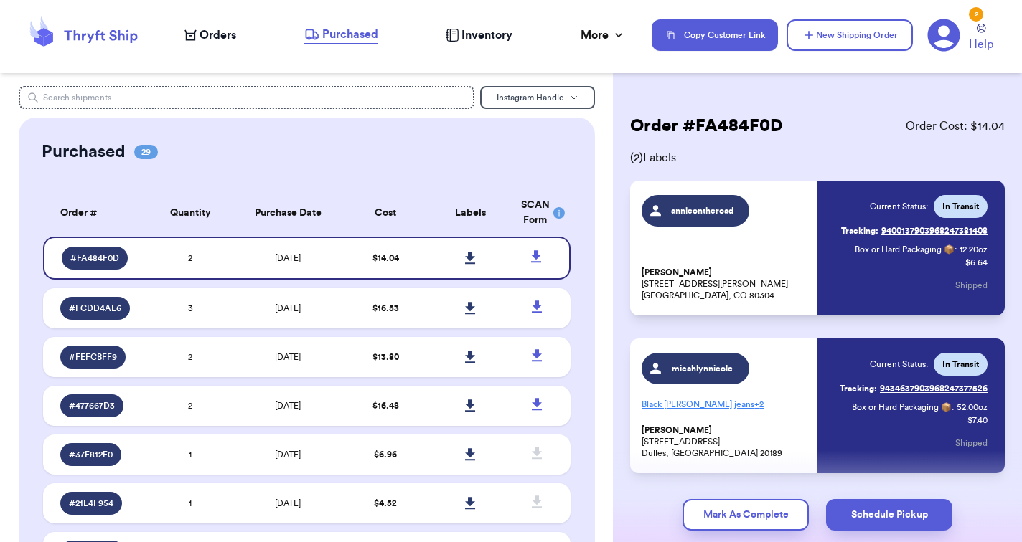 This screenshot has width=1022, height=542. Describe the element at coordinates (487, 35) in the screenshot. I see `span: Inventory` at that location.